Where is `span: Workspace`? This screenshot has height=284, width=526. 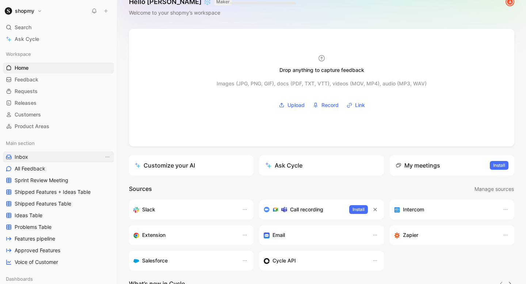
span: Workspace is located at coordinates (18, 54).